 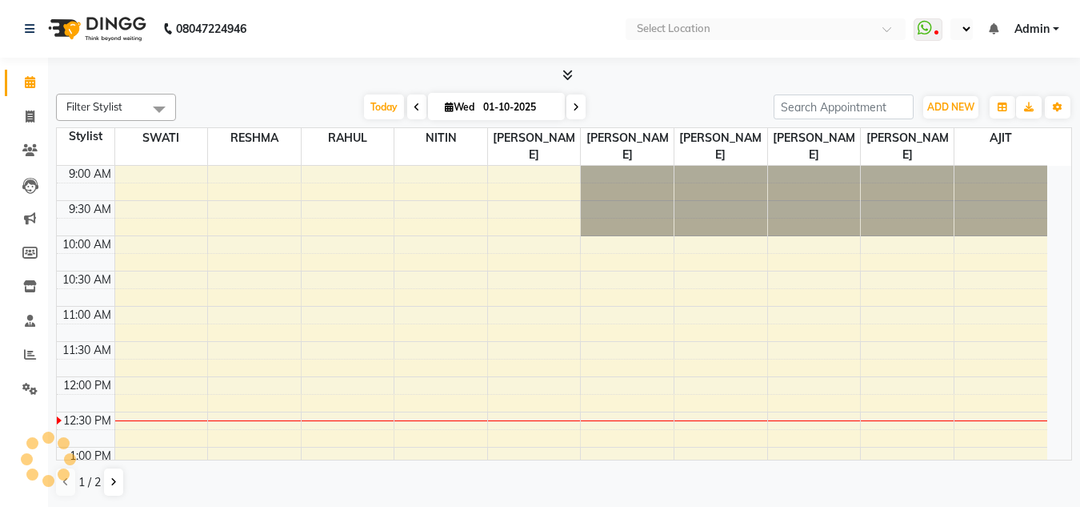 I want to click on div: 11:30 AM, so click(x=86, y=350).